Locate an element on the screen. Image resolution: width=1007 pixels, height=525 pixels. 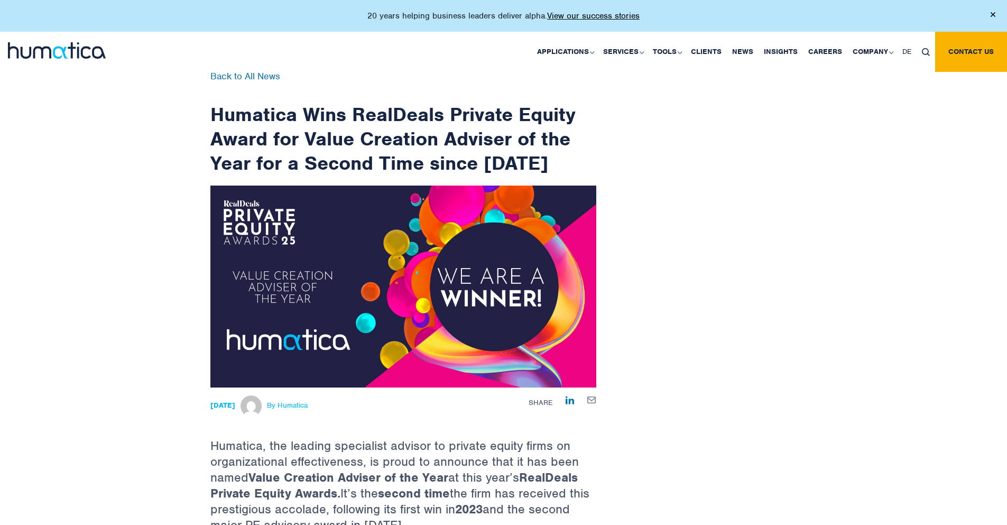
img: Humatica is located at coordinates (251, 406).